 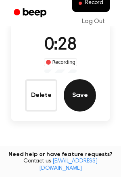 I want to click on div: Recording, so click(x=60, y=62).